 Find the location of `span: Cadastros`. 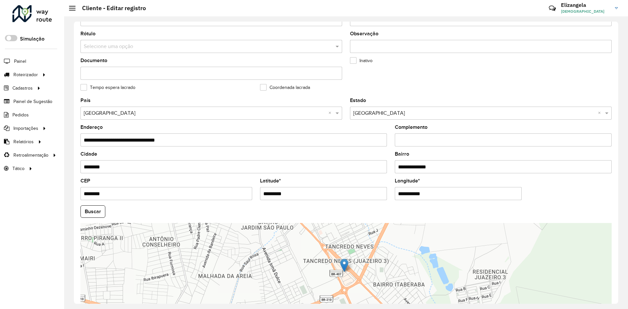

span: Cadastros is located at coordinates (23, 88).